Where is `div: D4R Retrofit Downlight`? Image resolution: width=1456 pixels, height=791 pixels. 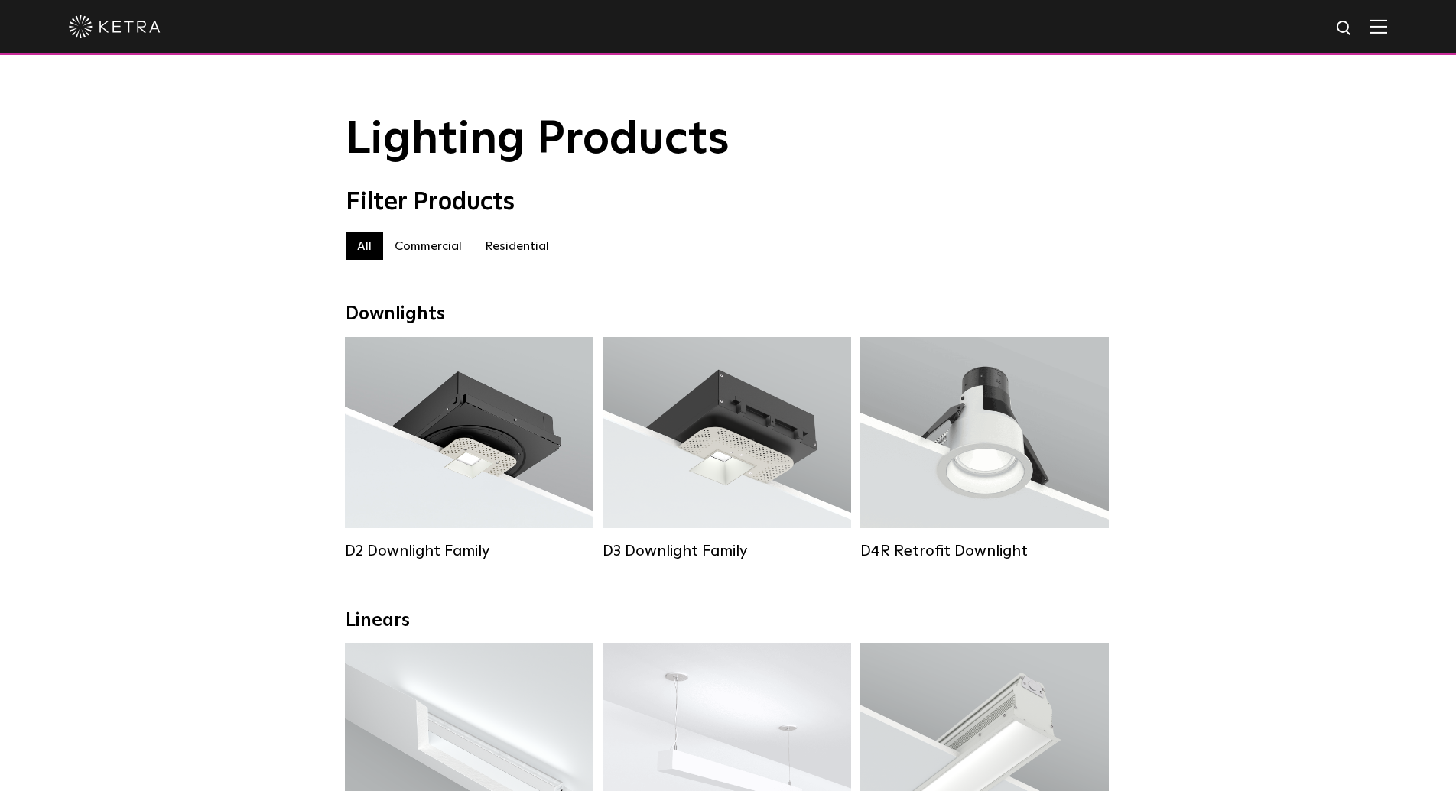
div: D4R Retrofit Downlight is located at coordinates (984, 551).